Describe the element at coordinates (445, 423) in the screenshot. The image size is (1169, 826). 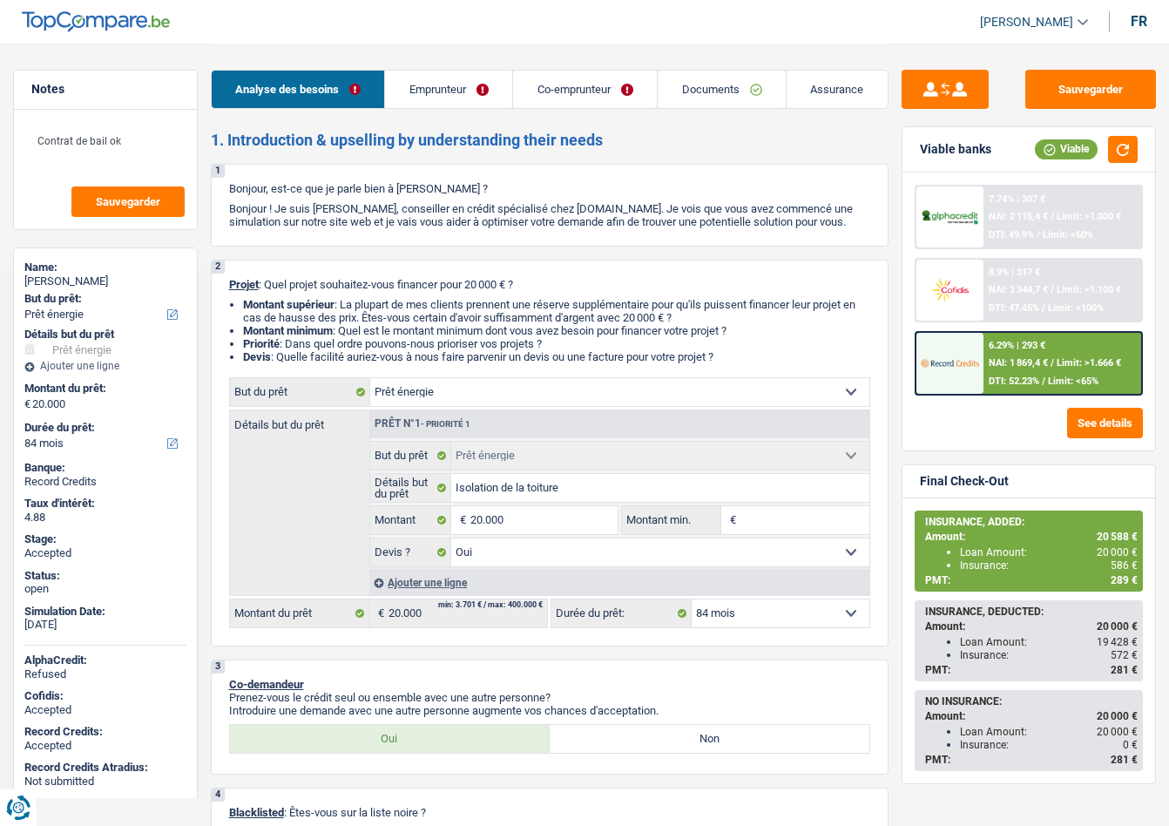
I see `span: - Priorité 1` at that location.